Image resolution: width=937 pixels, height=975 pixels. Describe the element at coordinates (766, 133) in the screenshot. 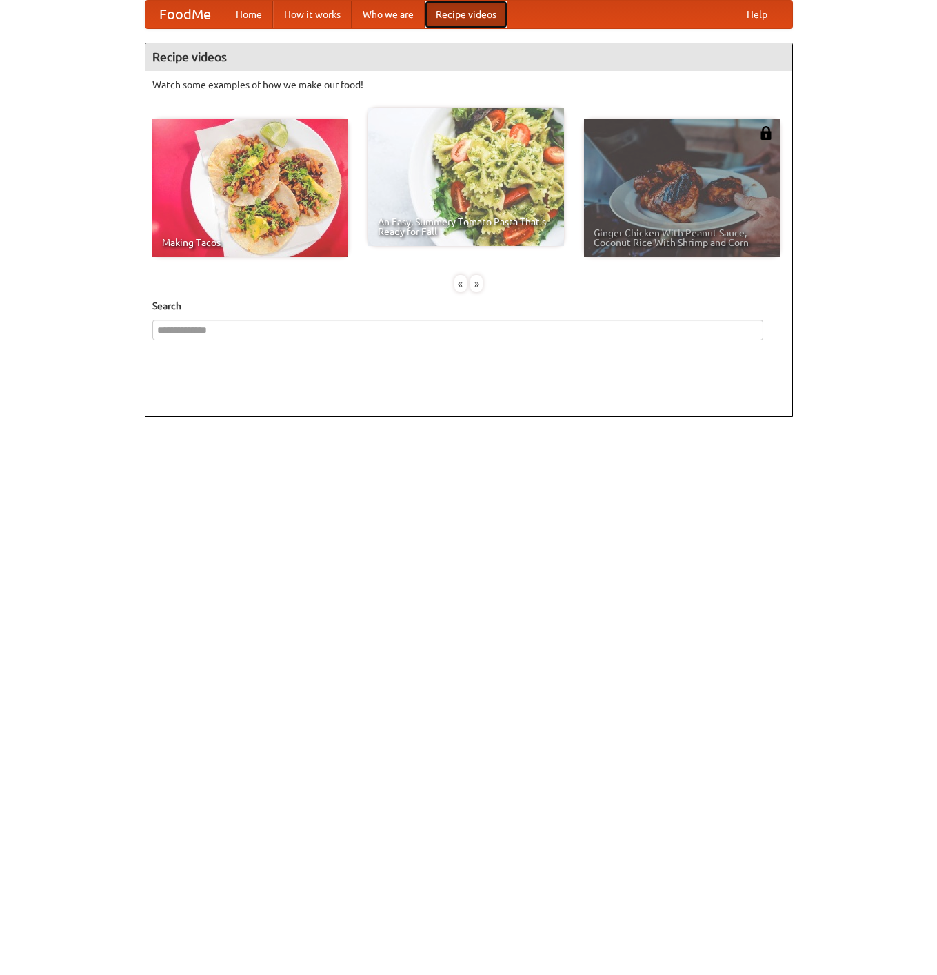

I see `img: 483408.png` at that location.